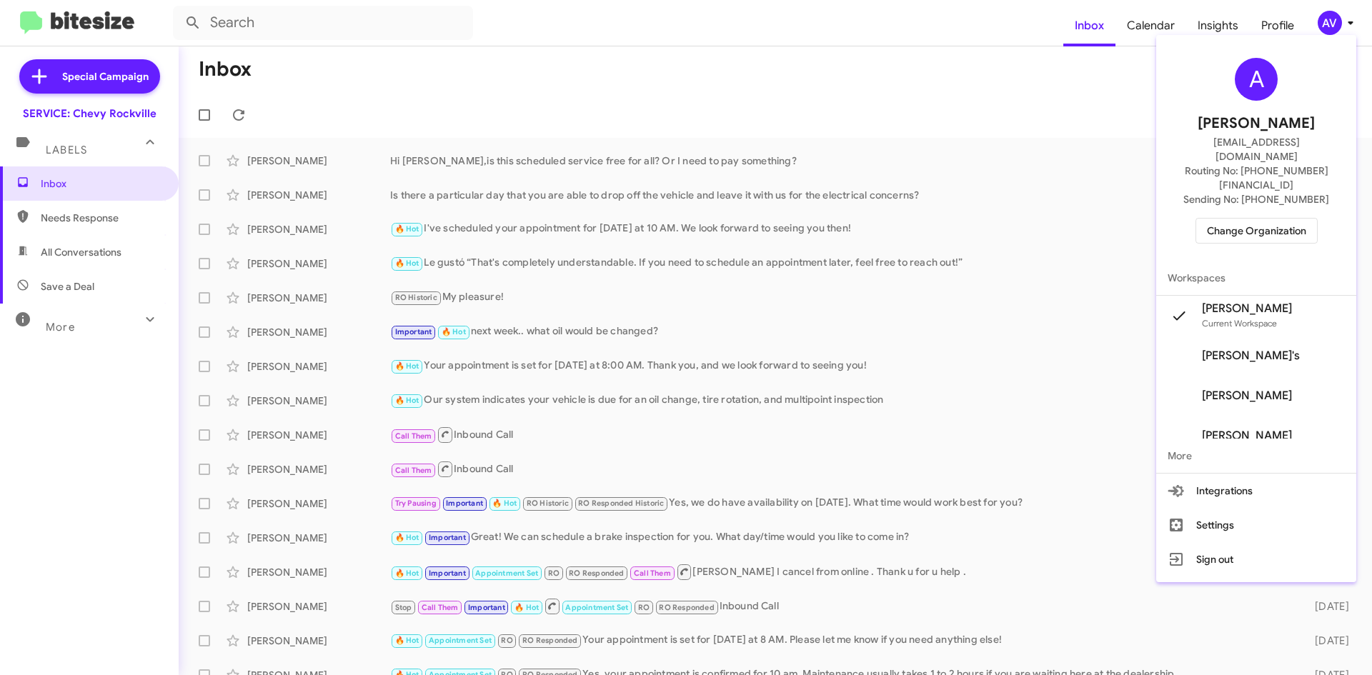 This screenshot has width=1372, height=675. What do you see at coordinates (1256, 231) in the screenshot?
I see `span: Change Organization` at bounding box center [1256, 231].